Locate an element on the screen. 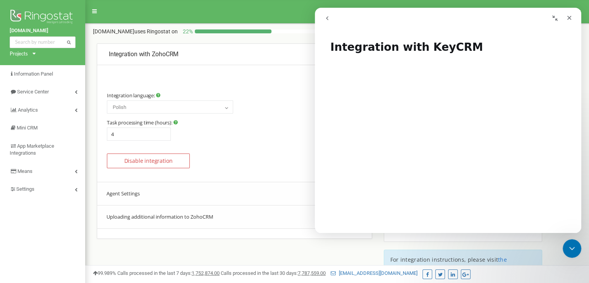  font: For integration instructions, please visit is located at coordinates (444, 259).